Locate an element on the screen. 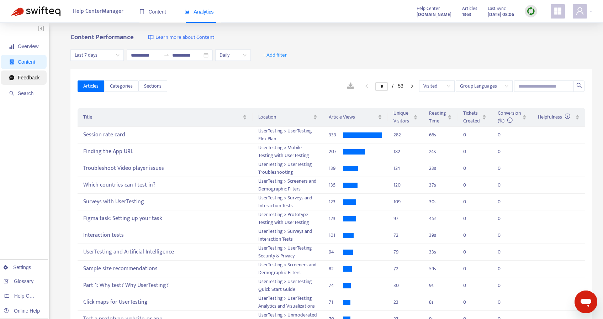  button: left is located at coordinates (367, 86).